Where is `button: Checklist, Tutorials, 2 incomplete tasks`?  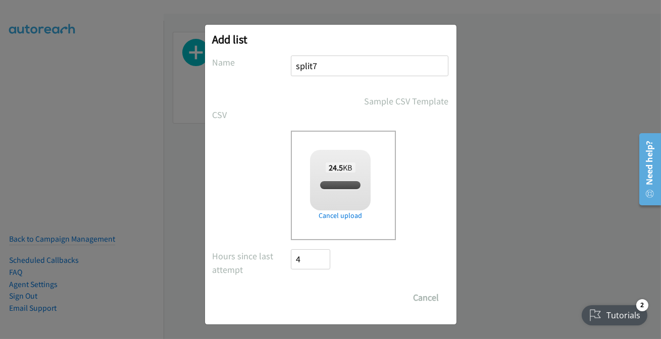
button: Checklist, Tutorials, 2 incomplete tasks is located at coordinates (39, 20).